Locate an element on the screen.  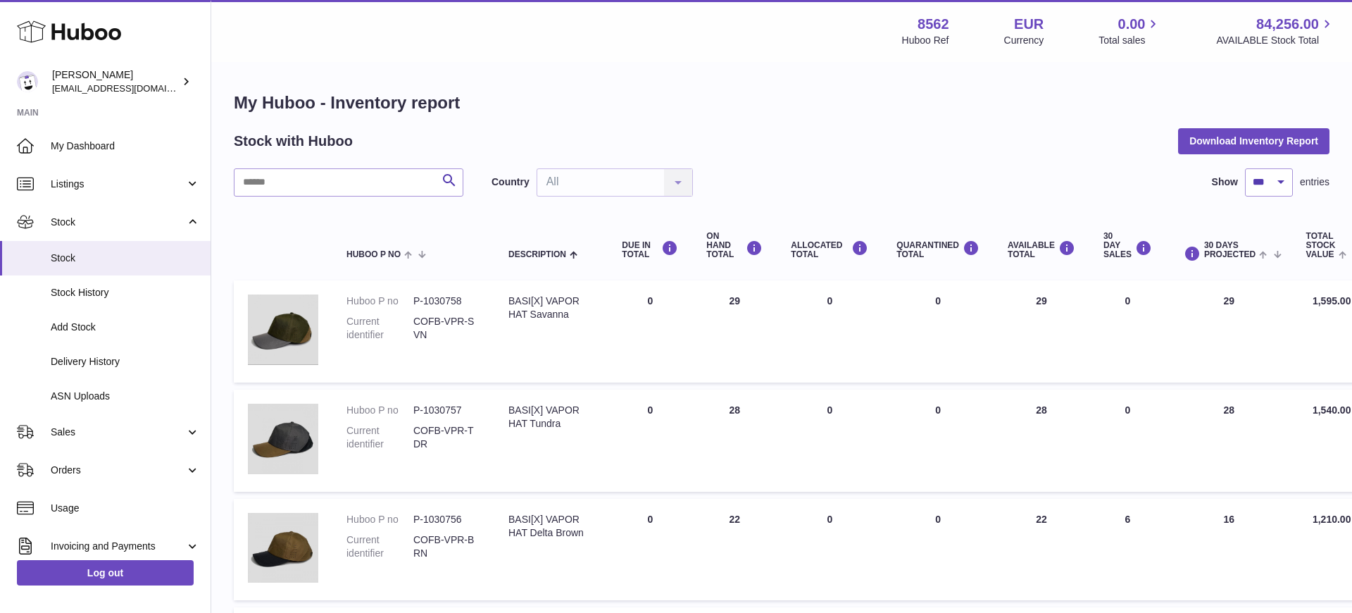
span: Add Stock is located at coordinates (125, 327).